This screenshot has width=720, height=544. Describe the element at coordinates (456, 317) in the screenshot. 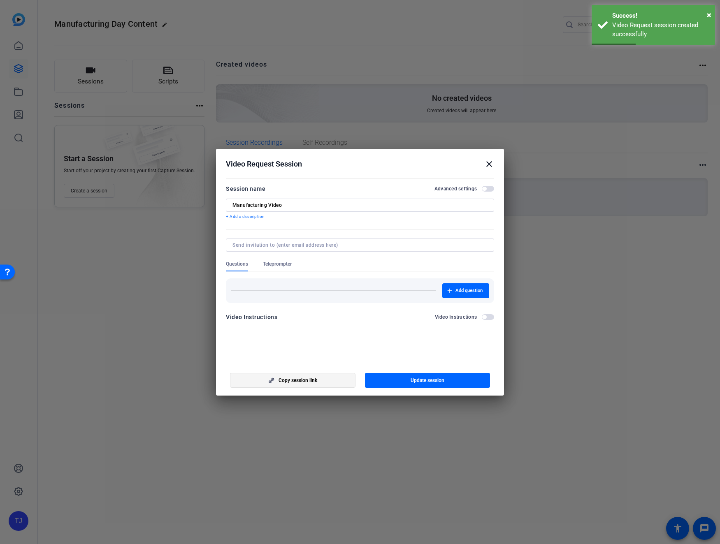

I see `h2: Video Instructions` at that location.